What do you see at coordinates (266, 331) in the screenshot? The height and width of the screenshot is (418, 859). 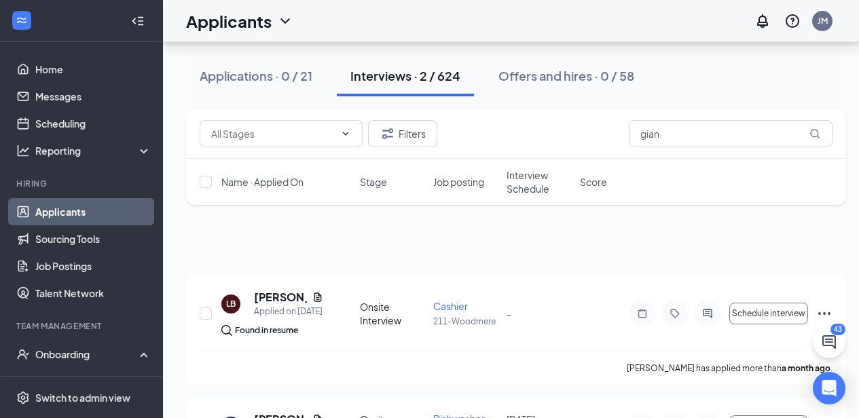 I see `div: Found in resume` at bounding box center [266, 331].